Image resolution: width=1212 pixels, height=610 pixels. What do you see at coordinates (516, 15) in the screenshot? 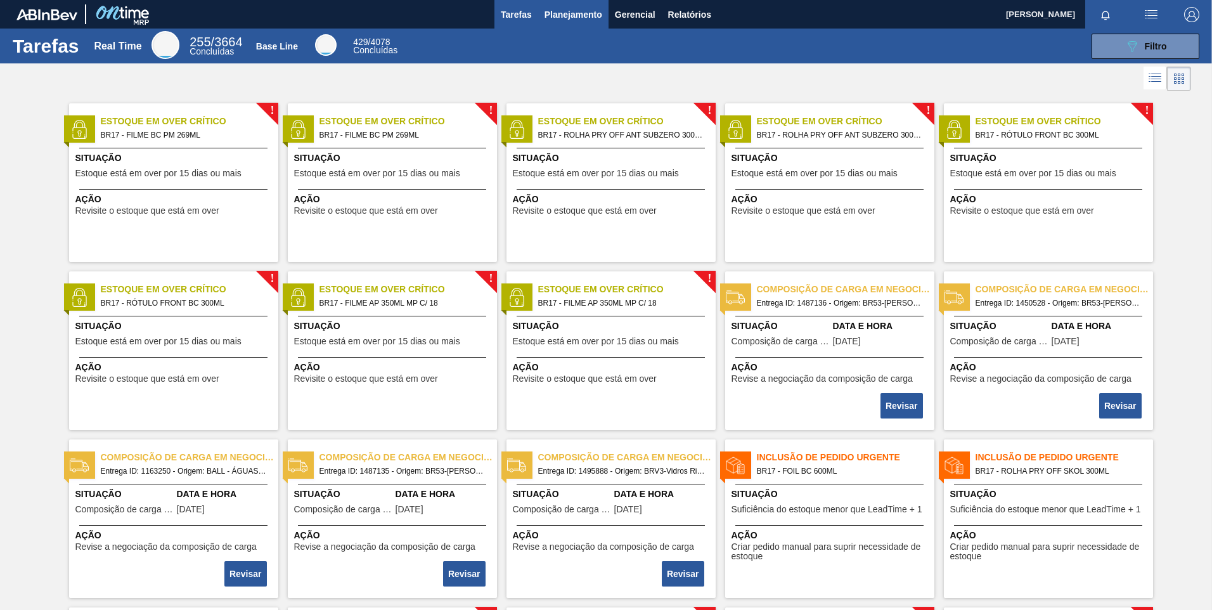
I see `span: Tarefas` at bounding box center [516, 15].